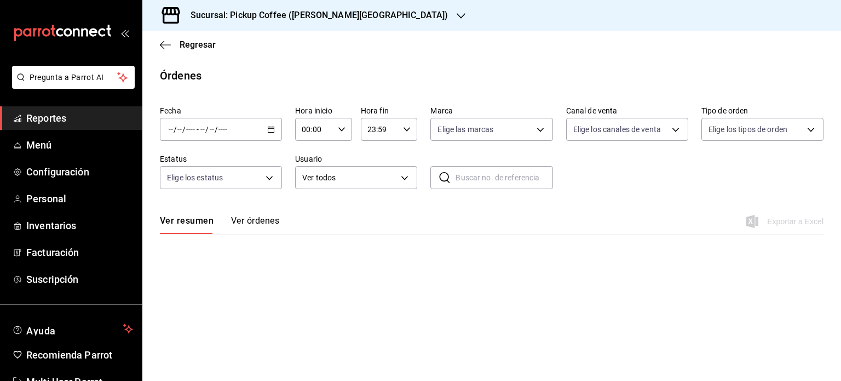 This screenshot has width=841, height=381. I want to click on div: navigation tabs, so click(220, 225).